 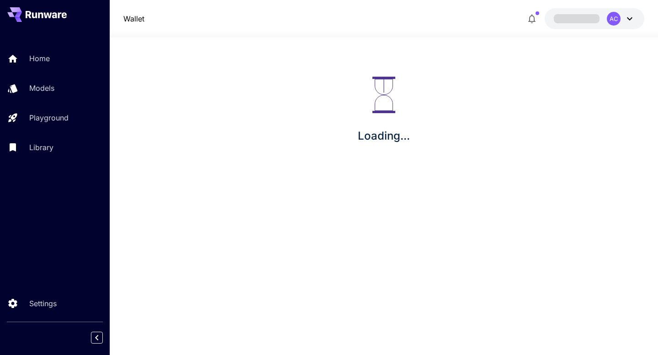 I want to click on div: Collapse sidebar, so click(x=104, y=338).